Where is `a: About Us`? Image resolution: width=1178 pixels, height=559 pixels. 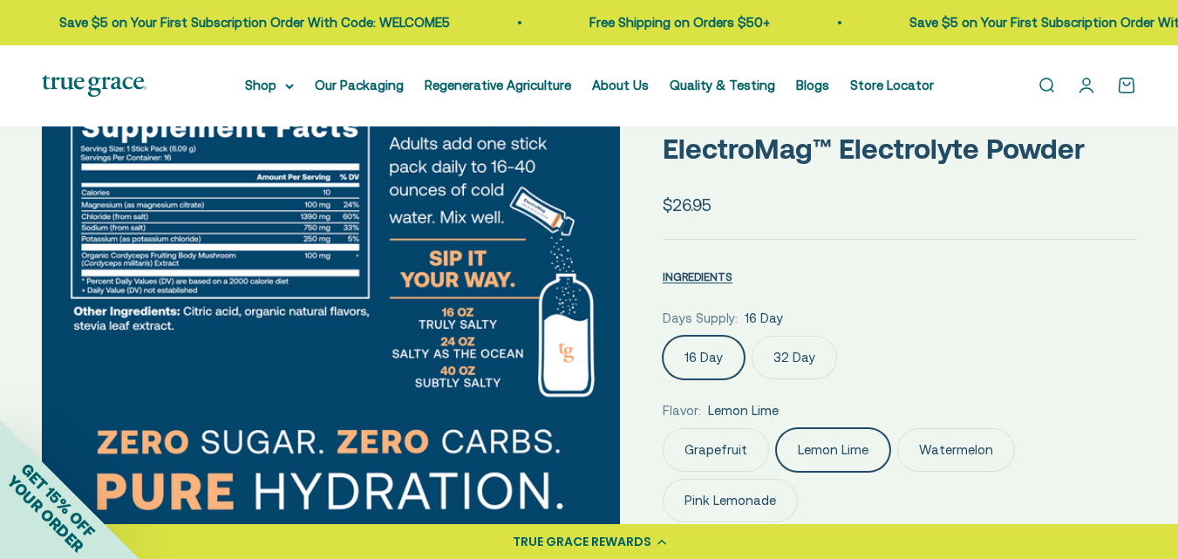 a: About Us is located at coordinates (620, 85).